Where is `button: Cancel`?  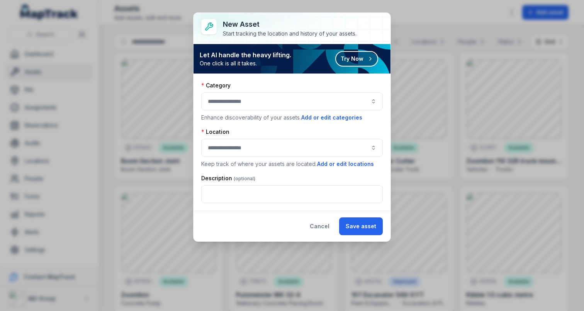
button: Cancel is located at coordinates (320, 226).